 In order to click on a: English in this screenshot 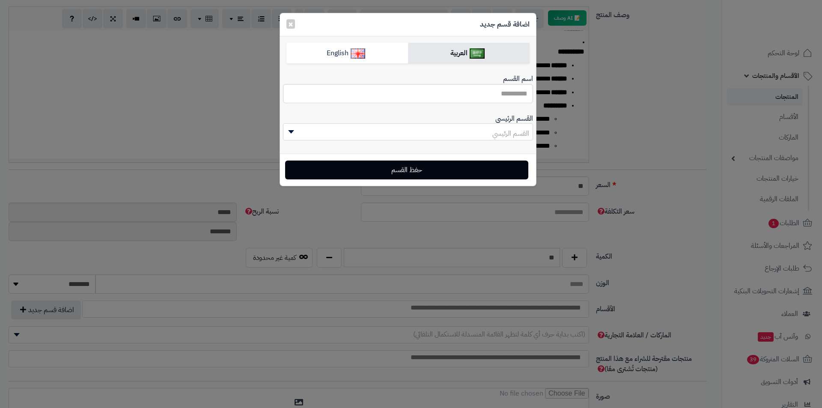, I will do `click(347, 53)`.